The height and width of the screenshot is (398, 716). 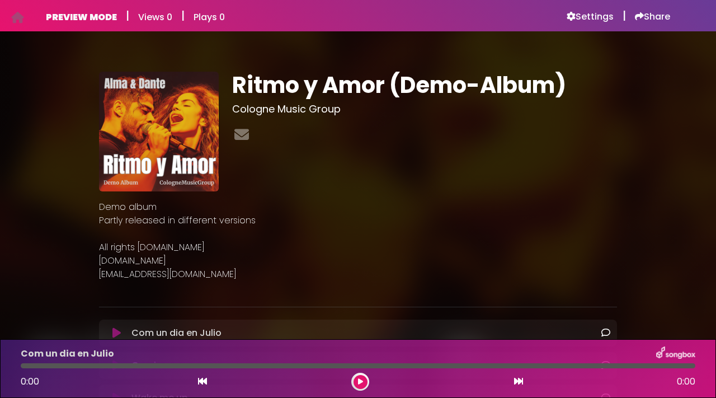 What do you see at coordinates (209, 17) in the screenshot?
I see `h6: Plays 0` at bounding box center [209, 17].